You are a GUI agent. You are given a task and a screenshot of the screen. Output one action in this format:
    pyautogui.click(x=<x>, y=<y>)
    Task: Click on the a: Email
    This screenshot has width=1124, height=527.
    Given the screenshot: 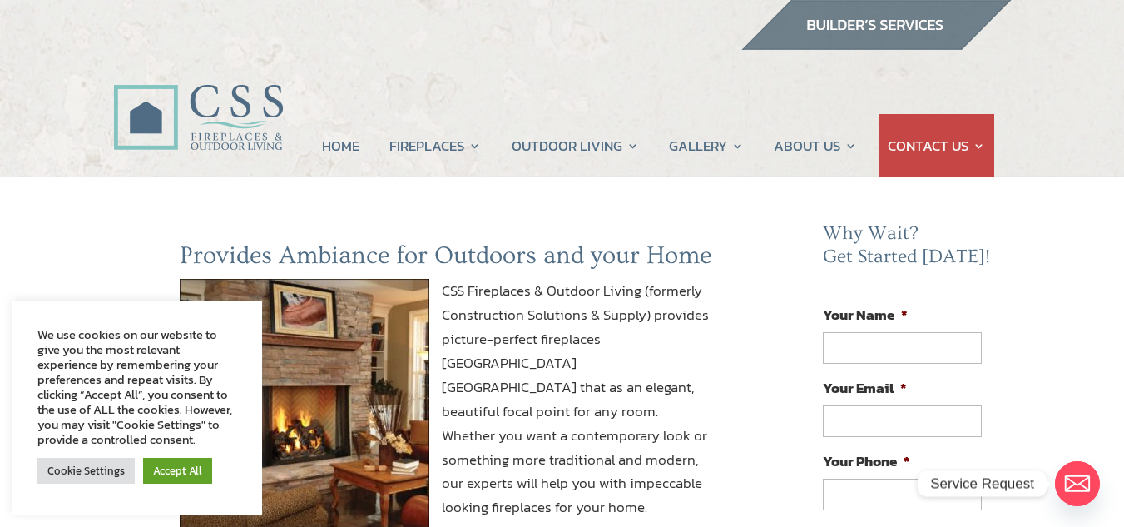 What is the action you would take?
    pyautogui.click(x=1077, y=483)
    